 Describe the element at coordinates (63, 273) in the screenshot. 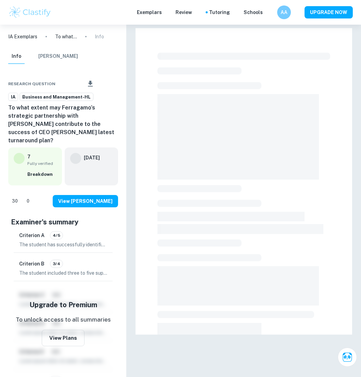

I see `p: The student included three to five supporting documents, having provided five relevant sources th...` at that location.